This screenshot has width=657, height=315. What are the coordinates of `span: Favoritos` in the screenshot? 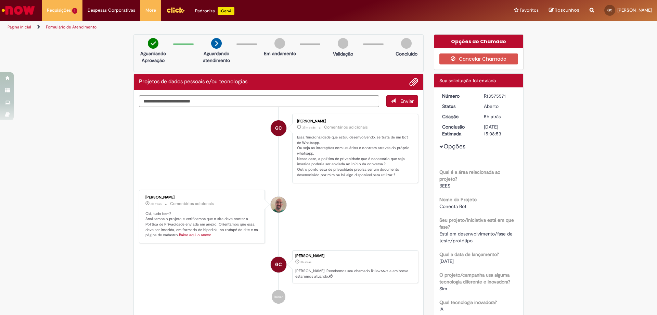 It's located at (529, 10).